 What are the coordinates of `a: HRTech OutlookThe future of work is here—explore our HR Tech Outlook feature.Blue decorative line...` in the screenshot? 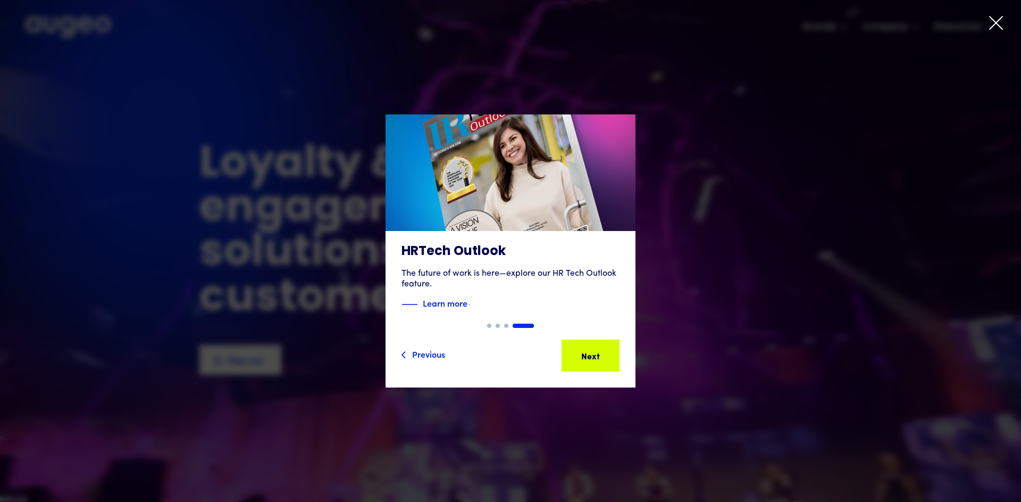 It's located at (511, 219).